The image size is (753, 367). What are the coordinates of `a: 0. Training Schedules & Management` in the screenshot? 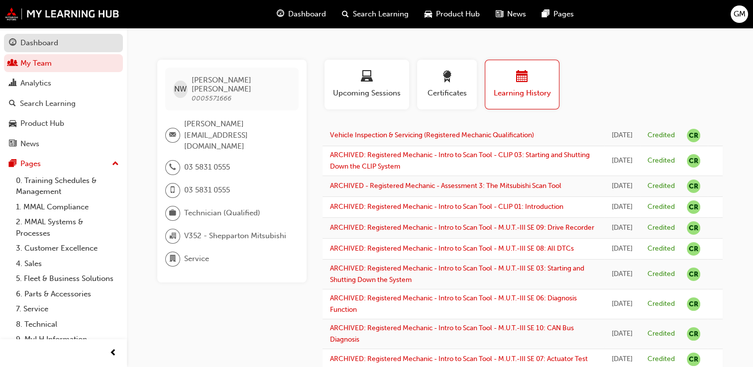 It's located at (67, 186).